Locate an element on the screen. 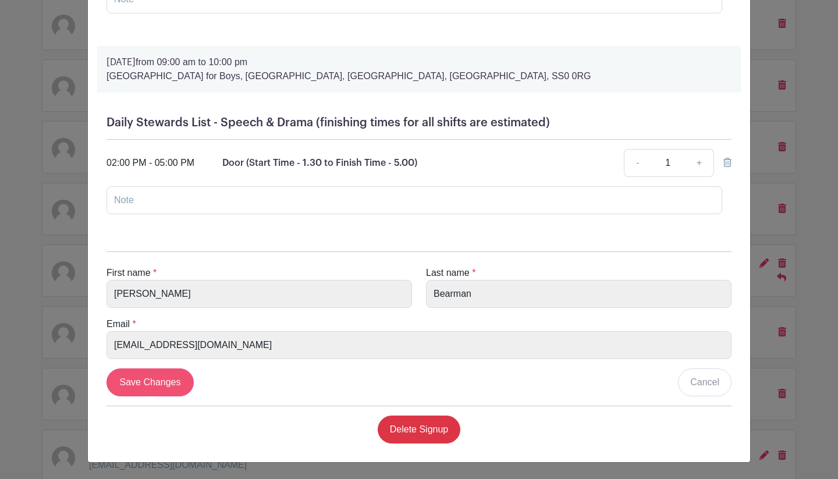  input: Note is located at coordinates (415, 200).